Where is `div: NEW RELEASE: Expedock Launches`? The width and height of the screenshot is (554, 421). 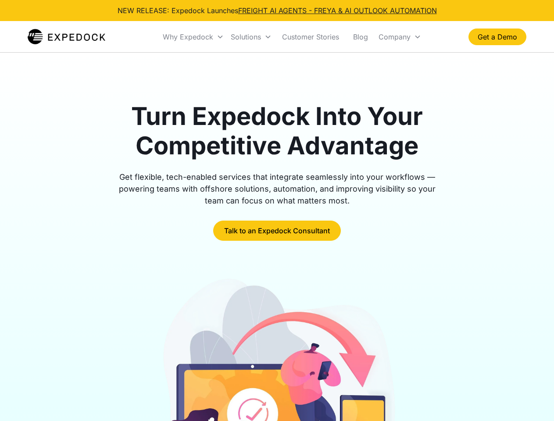
div: NEW RELEASE: Expedock Launches is located at coordinates (277, 11).